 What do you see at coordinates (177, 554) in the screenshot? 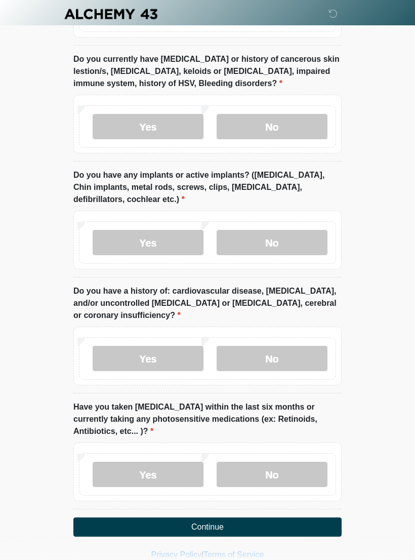
I see `a: Privacy Policy` at bounding box center [177, 554].